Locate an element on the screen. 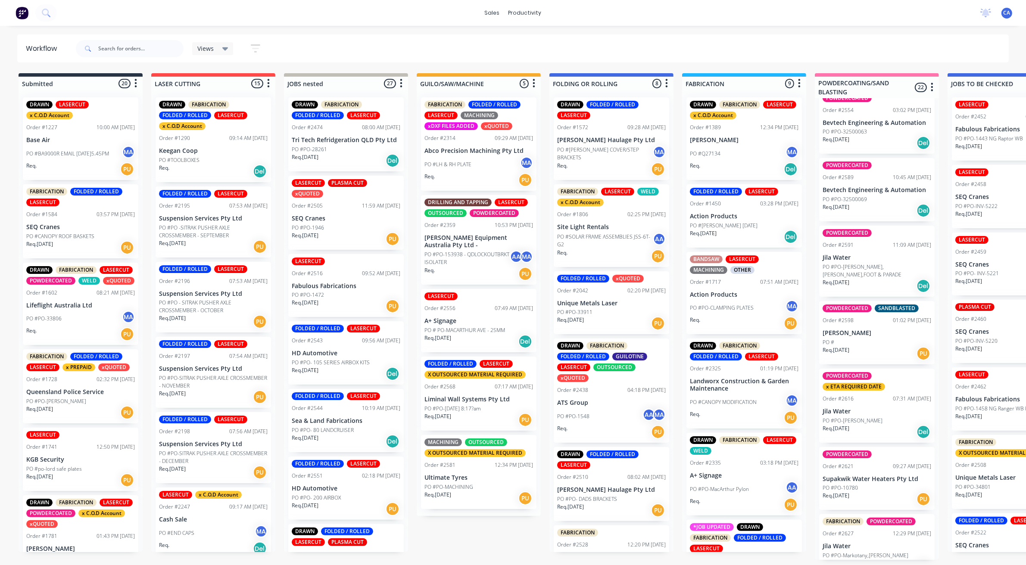 The image size is (1026, 565). div: Order #2598 is located at coordinates (838, 320).